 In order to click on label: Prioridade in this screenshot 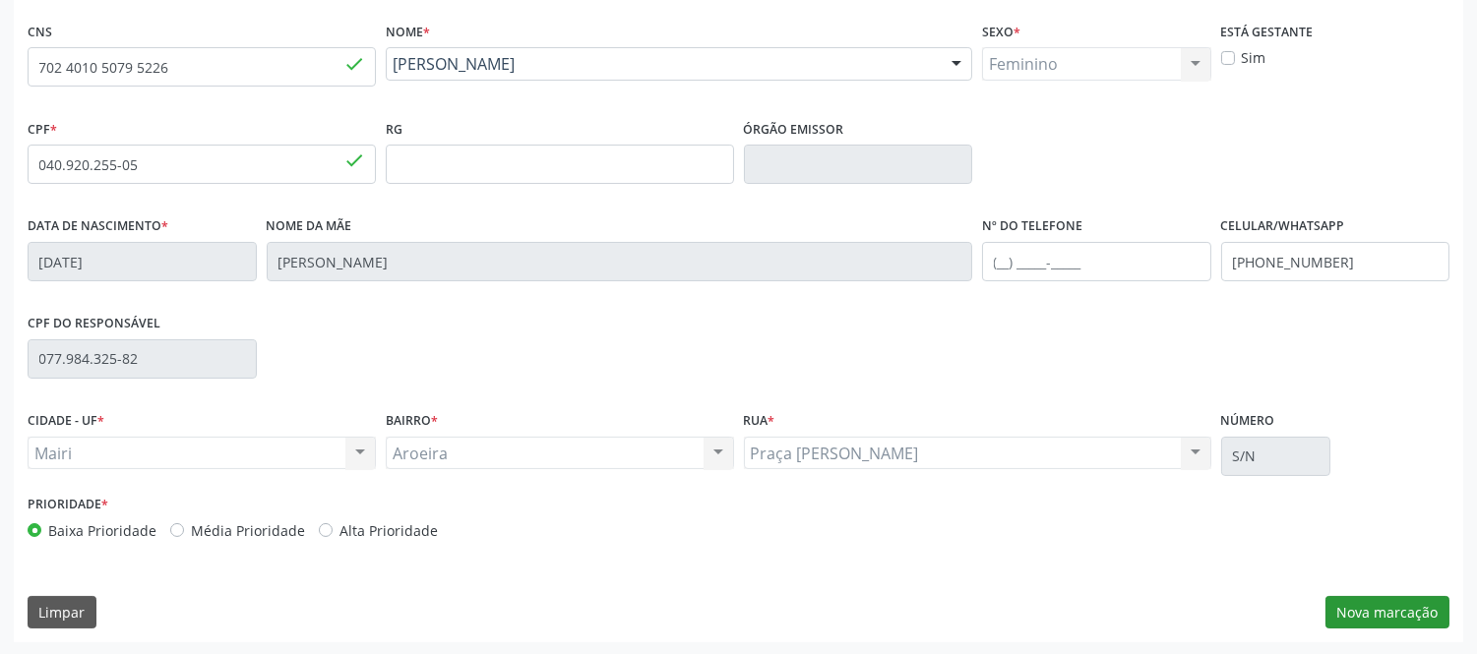, I will do `click(68, 505)`.